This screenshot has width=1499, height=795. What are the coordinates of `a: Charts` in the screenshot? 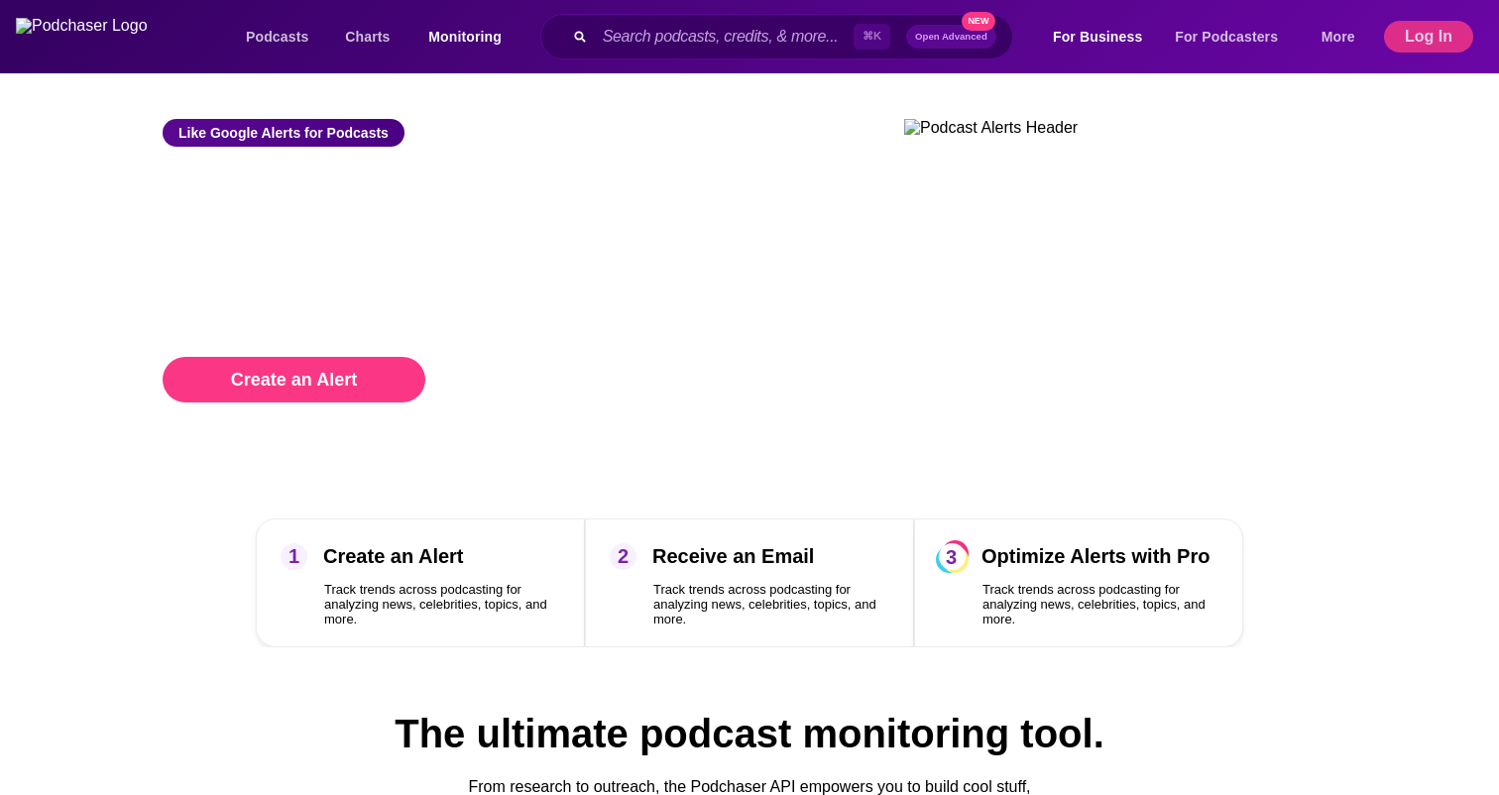 It's located at (367, 37).